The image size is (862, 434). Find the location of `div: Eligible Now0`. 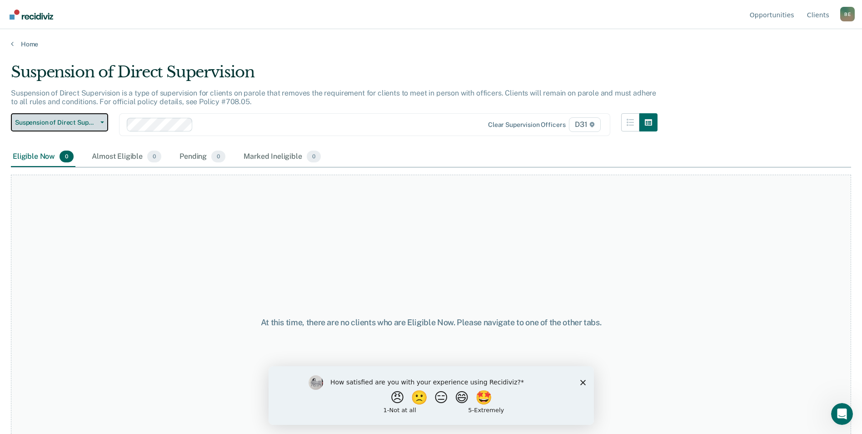

div: Eligible Now0 is located at coordinates (43, 157).